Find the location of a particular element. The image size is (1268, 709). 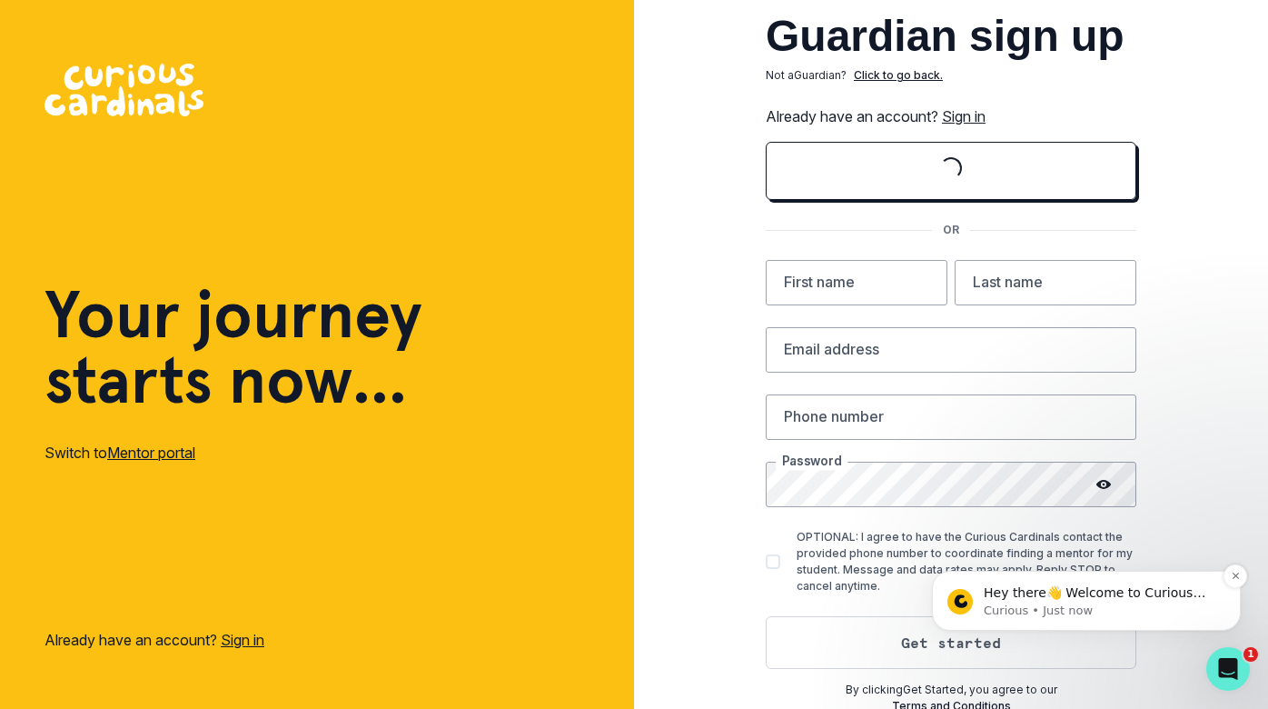

p: Message from Curious, sent Just now is located at coordinates (196, 154).